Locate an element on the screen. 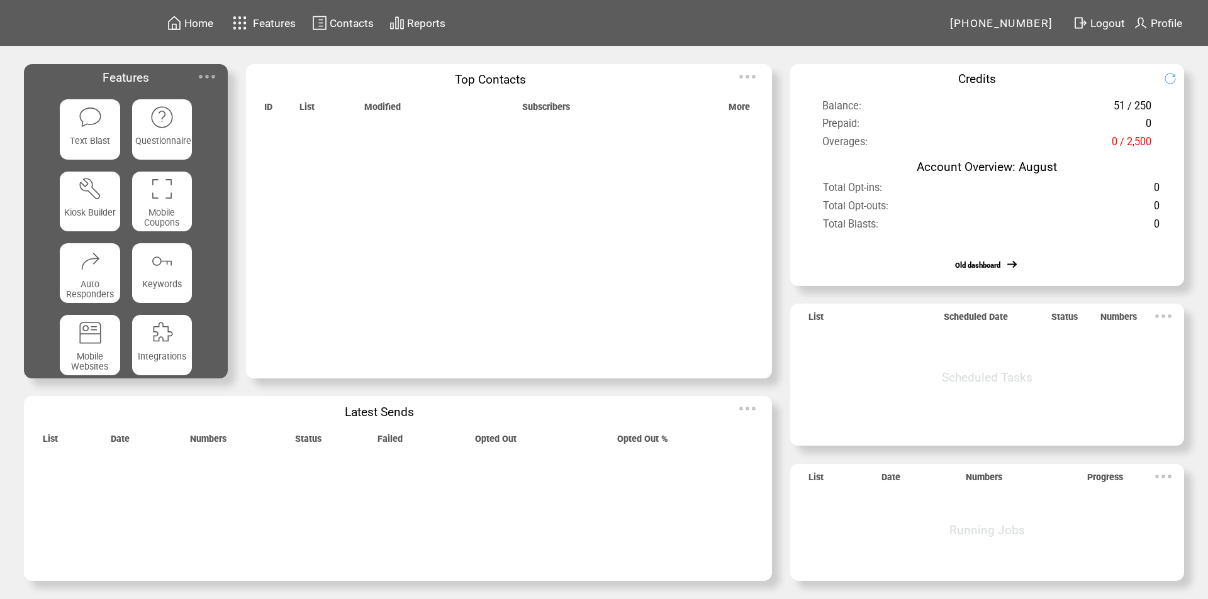  span: Overages: is located at coordinates (845, 145).